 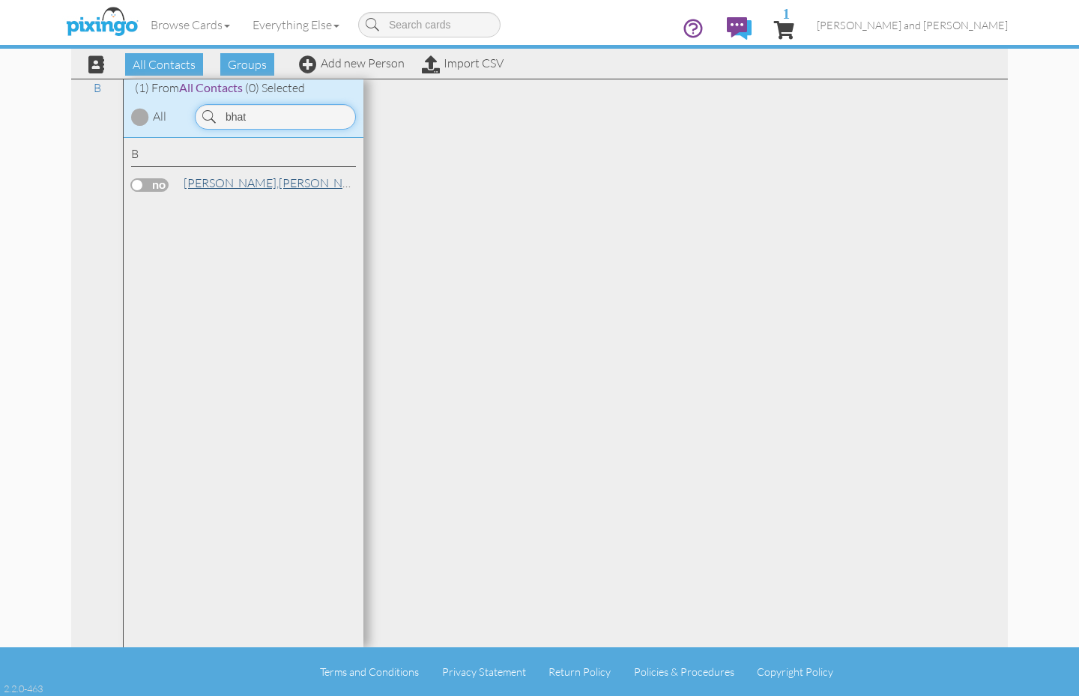 What do you see at coordinates (296, 25) in the screenshot?
I see `a: Everything Else` at bounding box center [296, 25].